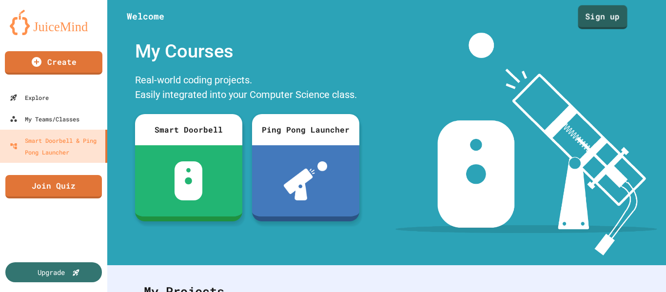 The height and width of the screenshot is (292, 666). I want to click on div: Ping Pong Launcher, so click(306, 130).